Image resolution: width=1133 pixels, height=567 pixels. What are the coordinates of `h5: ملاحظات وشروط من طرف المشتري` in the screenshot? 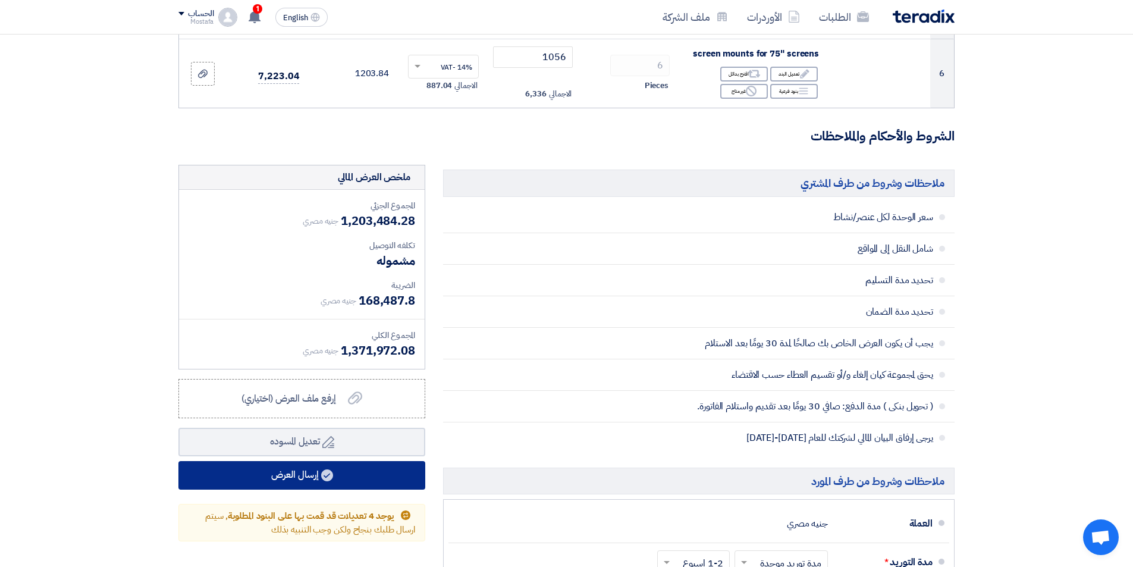 It's located at (699, 183).